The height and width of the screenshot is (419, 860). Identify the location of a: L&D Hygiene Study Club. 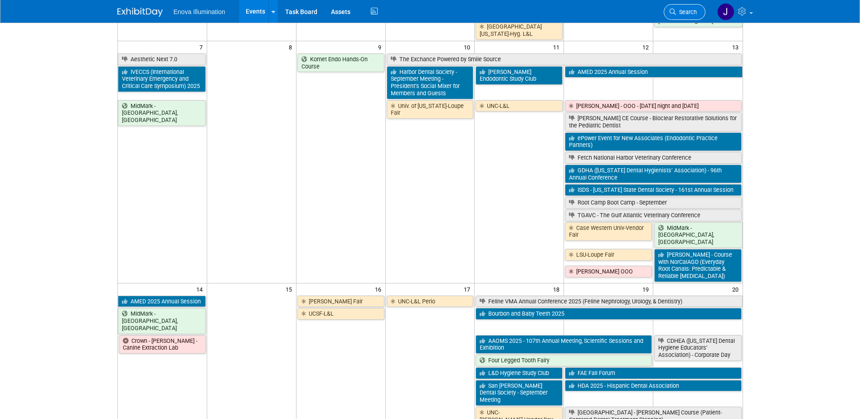
(519, 373).